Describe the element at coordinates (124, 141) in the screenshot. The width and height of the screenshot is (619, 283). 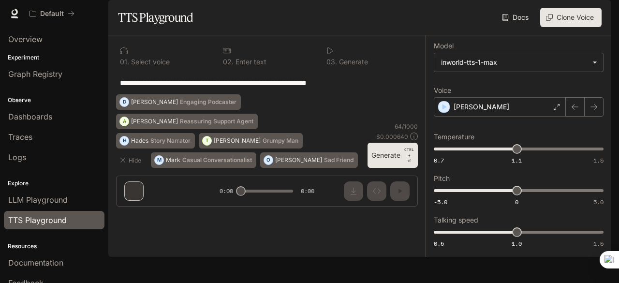
I see `div: H` at that location.